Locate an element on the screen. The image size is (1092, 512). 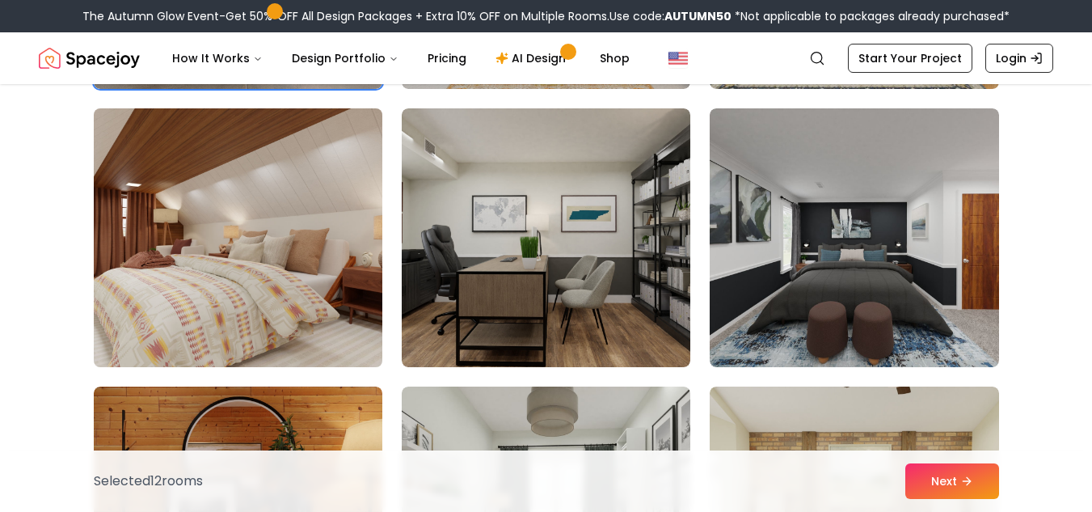
div: The Autumn Glow Event-Get 50% OFF All Design Packages + Extra 10% OFF on Multiple Rooms. is located at coordinates (546, 16).